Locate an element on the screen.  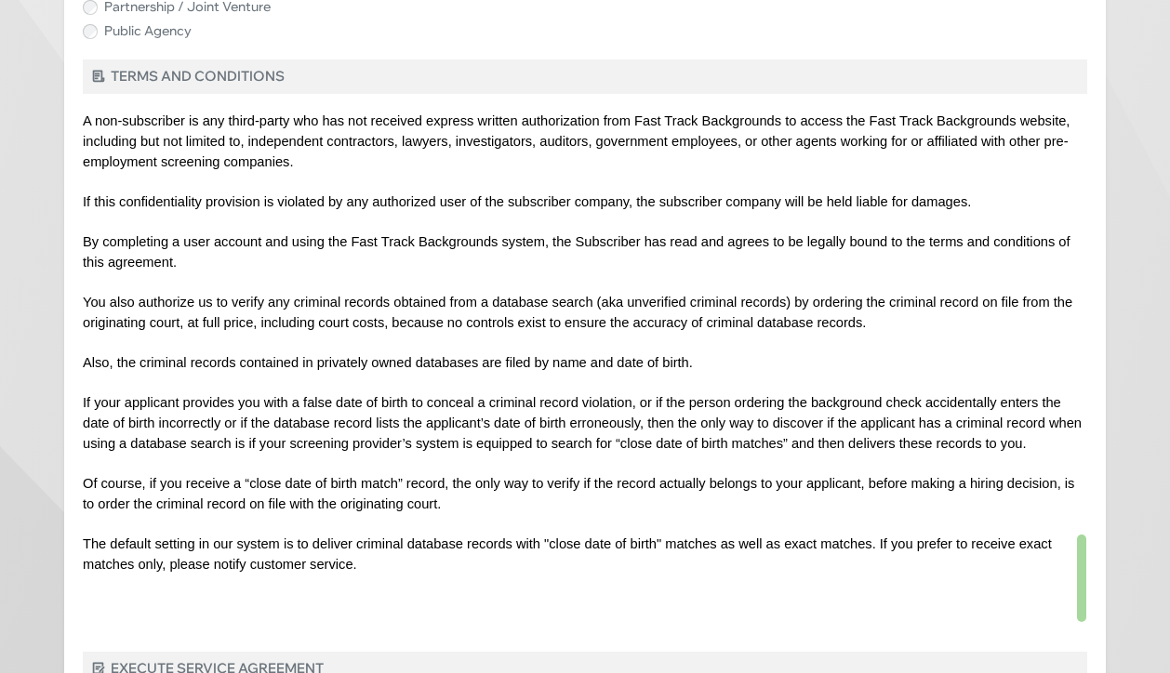
span: You also authorize us to verify any criminal records obtained from a database search (aka unverif... is located at coordinates (578, 313).